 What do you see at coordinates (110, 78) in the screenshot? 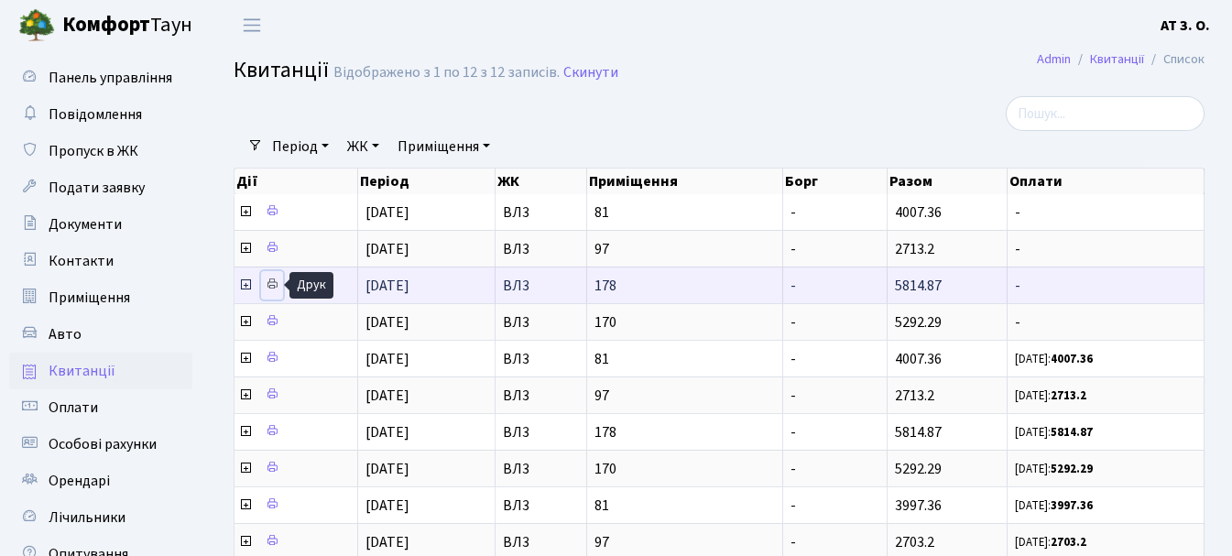
I see `span: Панель управління` at bounding box center [110, 78].